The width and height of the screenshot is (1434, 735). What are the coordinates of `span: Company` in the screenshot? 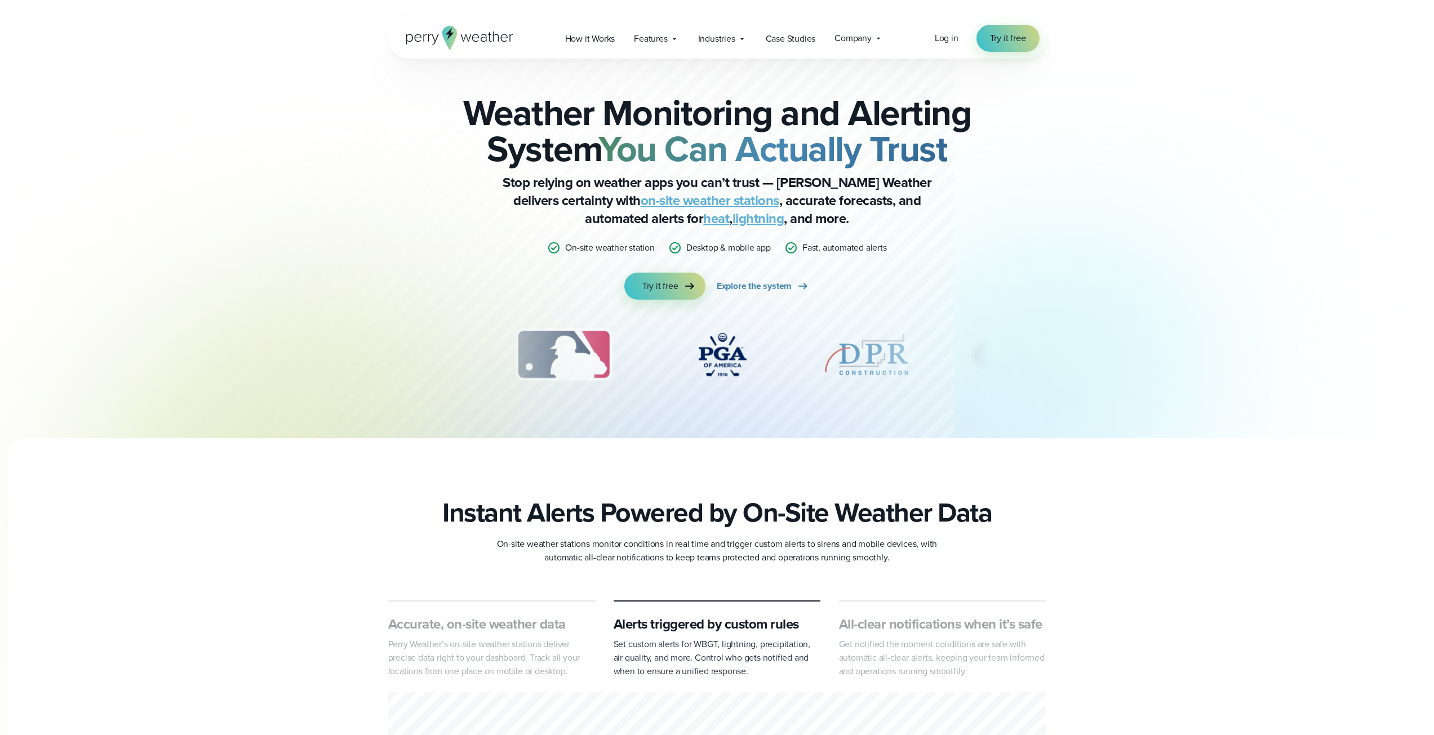 It's located at (853, 38).